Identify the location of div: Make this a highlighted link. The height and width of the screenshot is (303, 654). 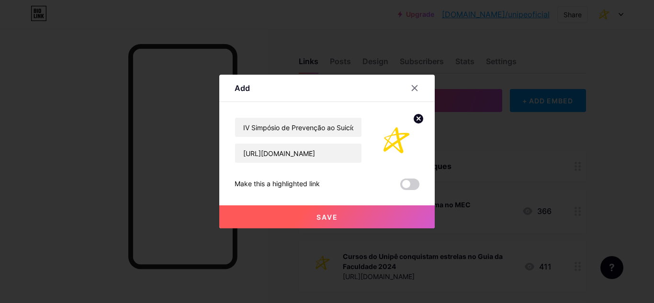
(277, 184).